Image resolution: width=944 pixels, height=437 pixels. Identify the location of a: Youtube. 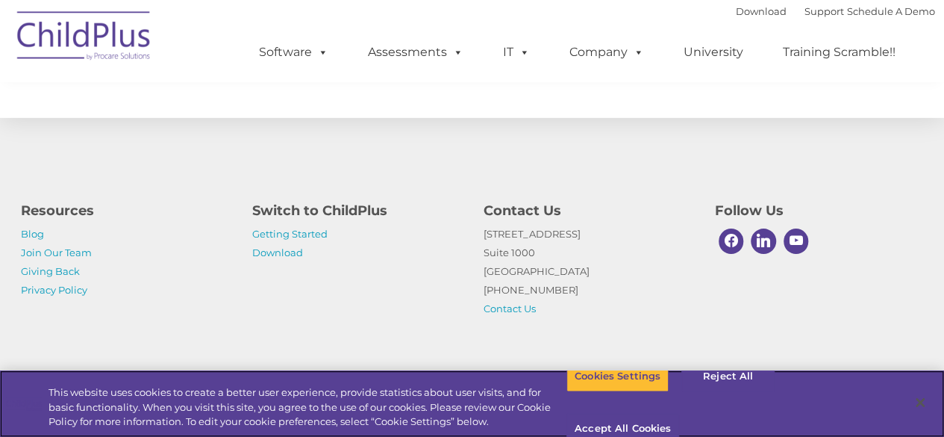
(797, 241).